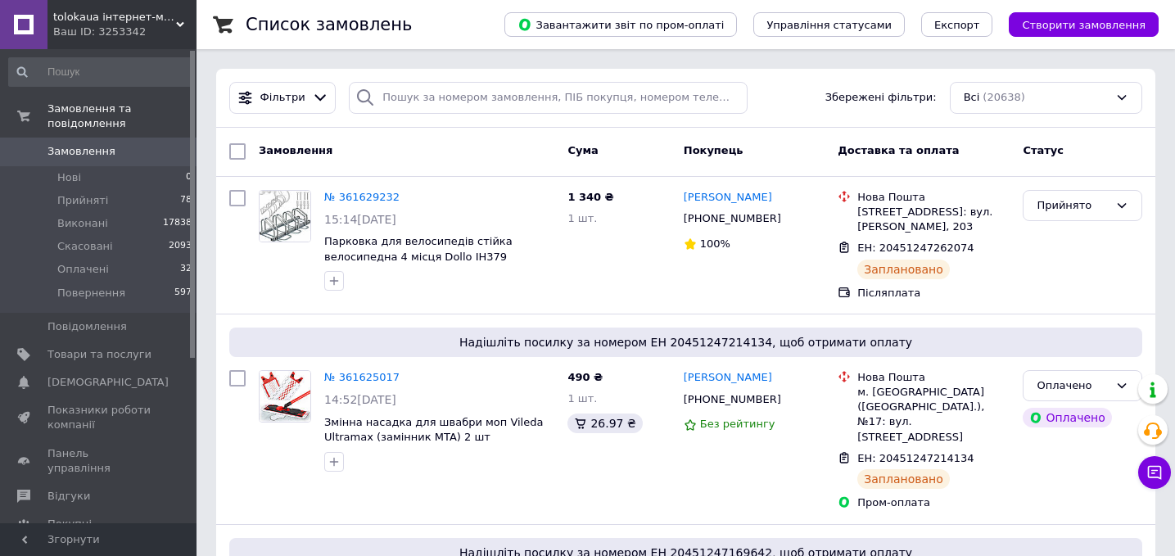  Describe the element at coordinates (177, 224) in the screenshot. I see `span: 17838` at that location.